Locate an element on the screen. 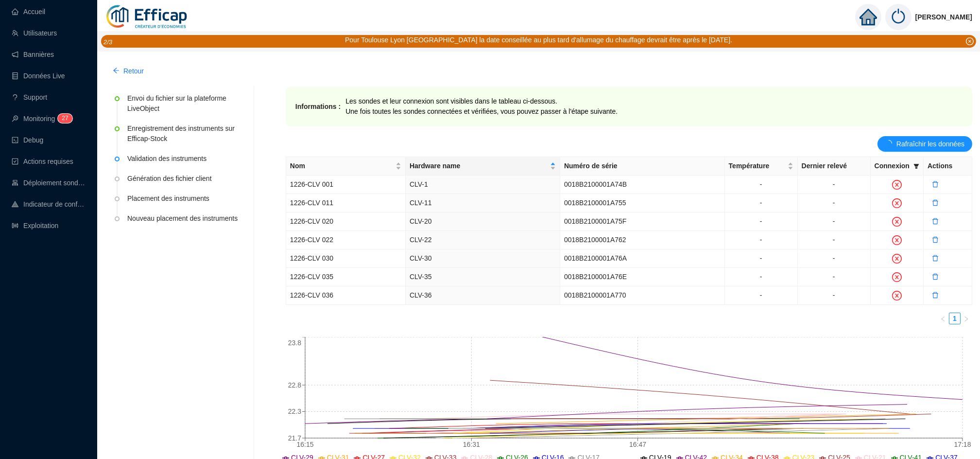 The width and height of the screenshot is (980, 459). div: Envoi du fichier sur la plateforme LiveObject is located at coordinates (184, 103).